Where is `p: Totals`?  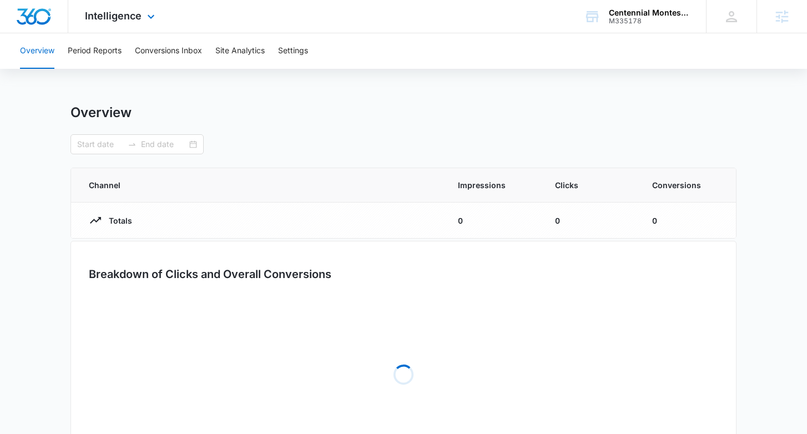 p: Totals is located at coordinates (117, 220).